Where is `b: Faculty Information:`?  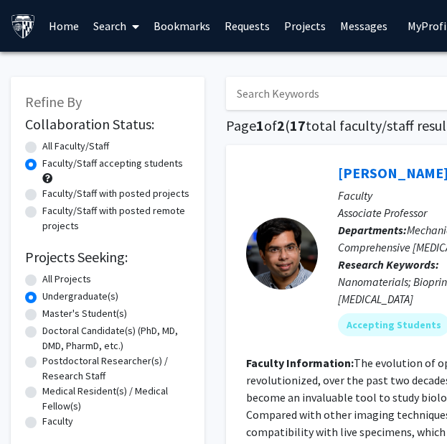 b: Faculty Information: is located at coordinates (300, 363).